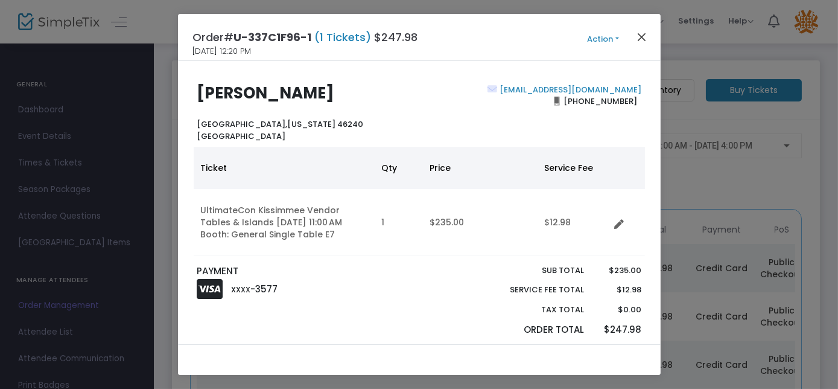  I want to click on button: Action, so click(603, 39).